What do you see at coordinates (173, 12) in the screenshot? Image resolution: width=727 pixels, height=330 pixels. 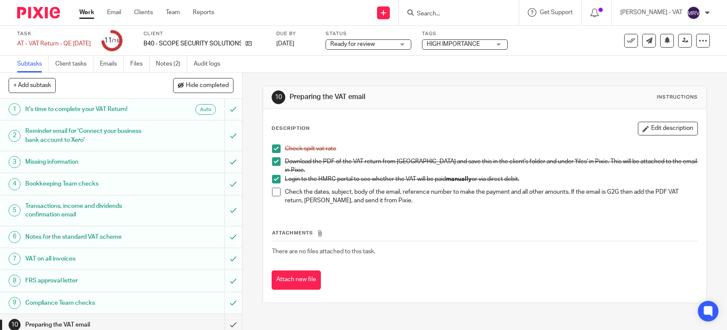 I see `a: Team` at bounding box center [173, 12].